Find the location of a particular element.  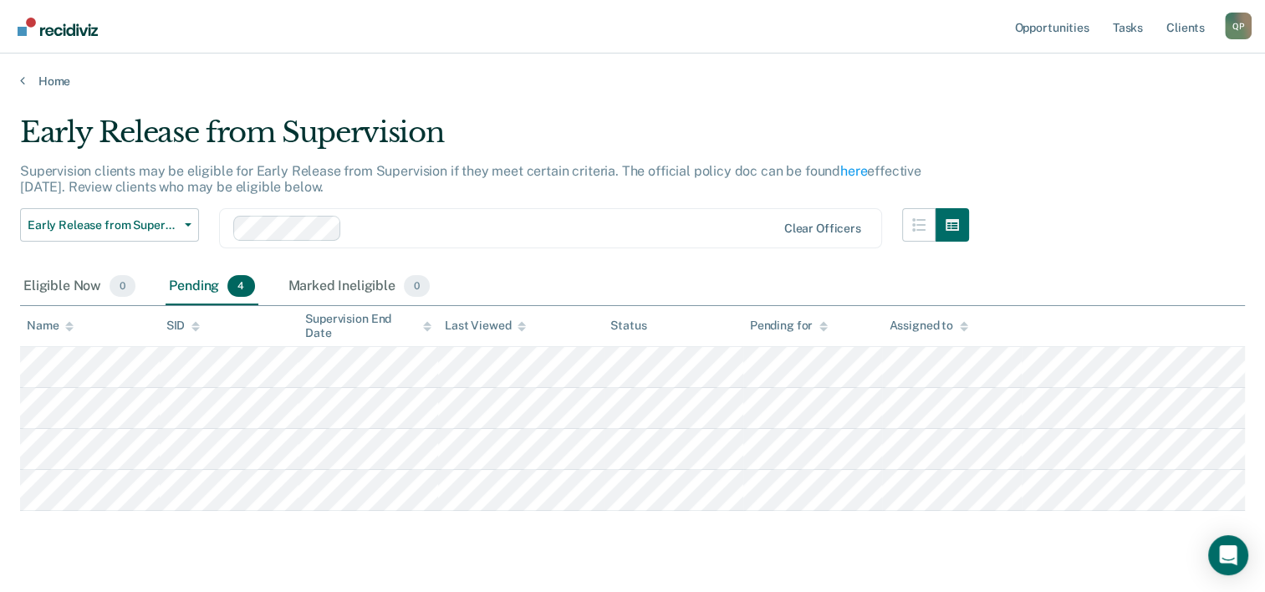

div: Name is located at coordinates (50, 325).